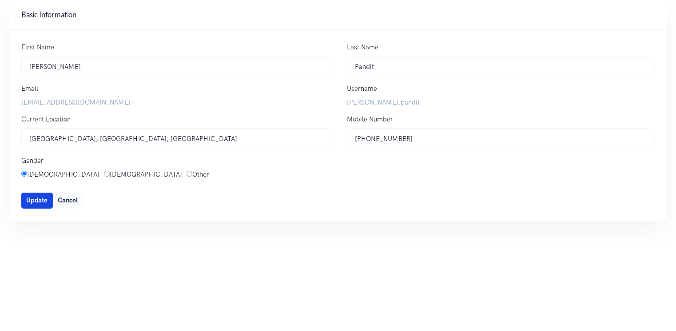 This screenshot has height=331, width=676. I want to click on label: Mobile Number, so click(370, 120).